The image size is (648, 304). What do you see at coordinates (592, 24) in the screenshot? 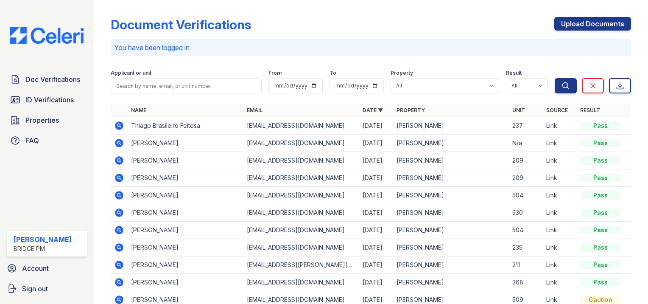
I see `a: Upload Documents` at bounding box center [592, 24].